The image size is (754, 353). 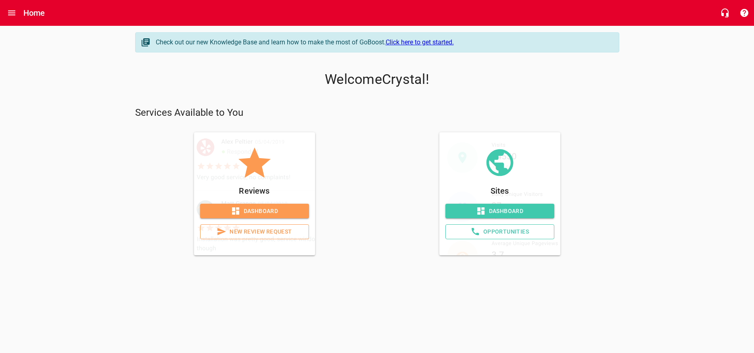 What do you see at coordinates (744, 13) in the screenshot?
I see `button: Support Portal` at bounding box center [744, 13].